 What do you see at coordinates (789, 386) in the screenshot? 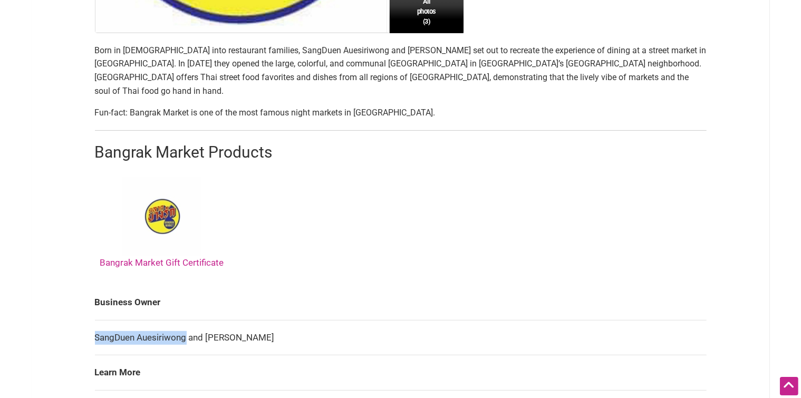
I see `div: Scroll Back to Top` at bounding box center [789, 386].